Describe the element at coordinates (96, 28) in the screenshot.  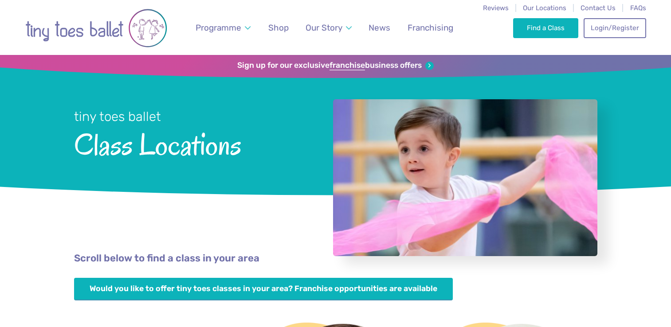
I see `img: tiny toes ballet` at that location.